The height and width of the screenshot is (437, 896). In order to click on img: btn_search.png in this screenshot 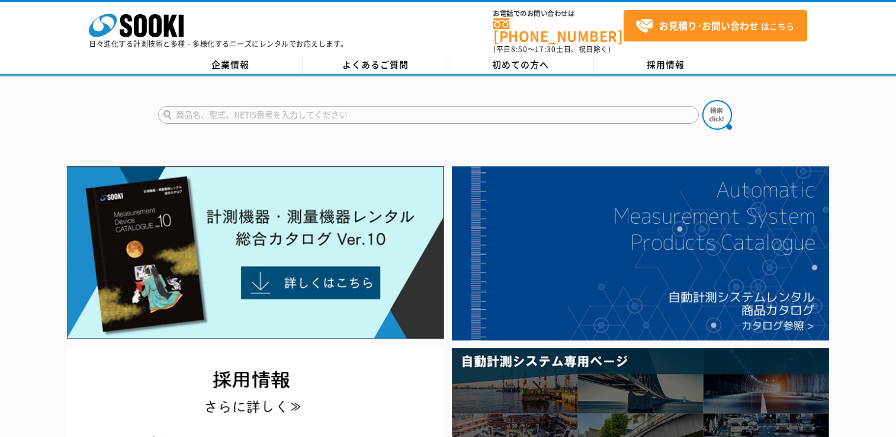, I will do `click(717, 115)`.